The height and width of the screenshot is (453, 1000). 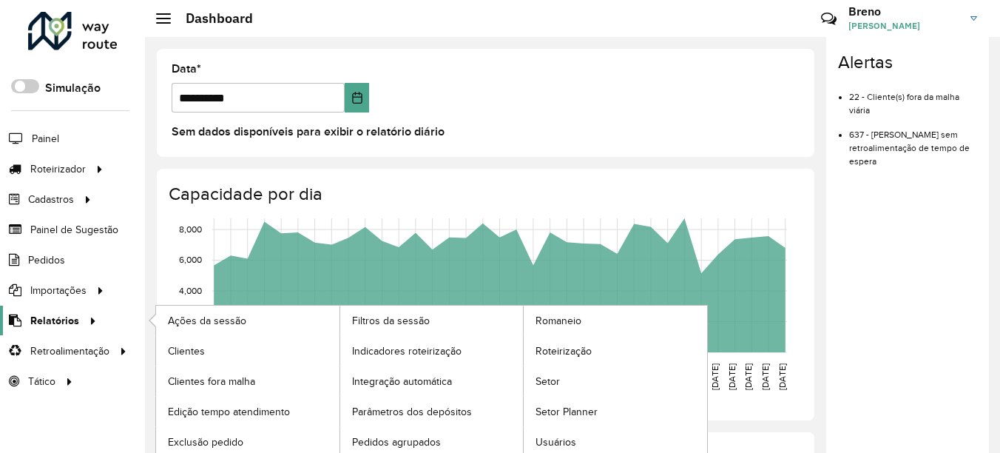 What do you see at coordinates (58, 169) in the screenshot?
I see `span: Roteirizador` at bounding box center [58, 169].